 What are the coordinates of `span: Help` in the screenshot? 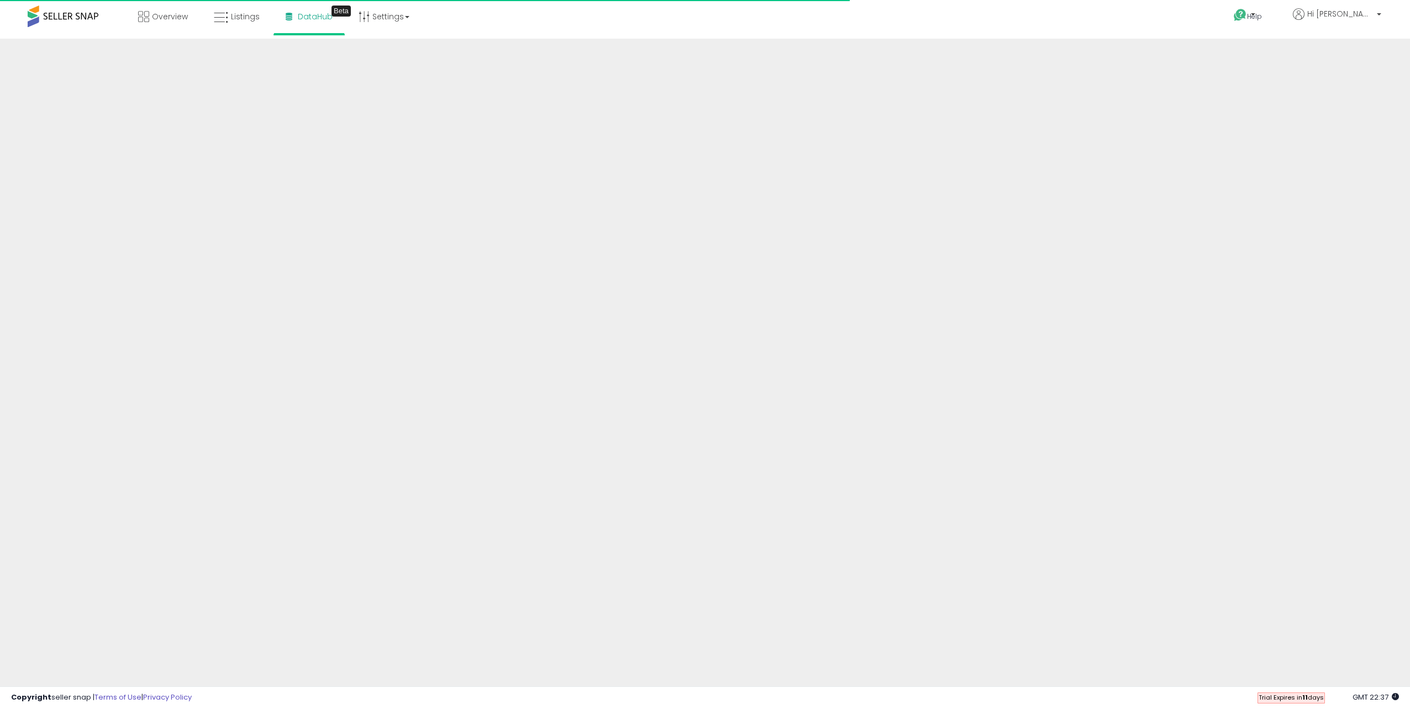 It's located at (1254, 16).